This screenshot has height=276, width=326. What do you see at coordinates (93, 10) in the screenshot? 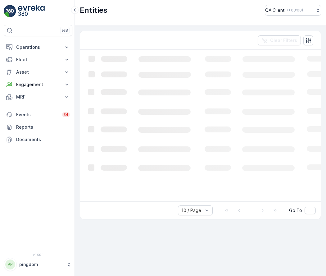
I see `p: Entities` at bounding box center [93, 10].